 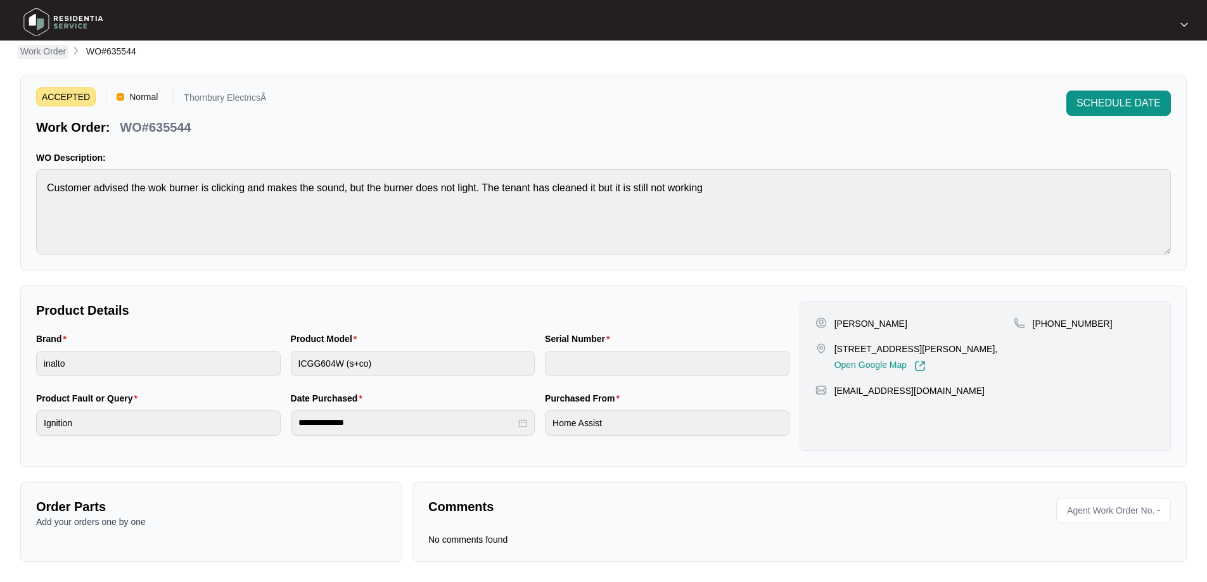 What do you see at coordinates (66, 97) in the screenshot?
I see `span: ACCEPTED` at bounding box center [66, 97].